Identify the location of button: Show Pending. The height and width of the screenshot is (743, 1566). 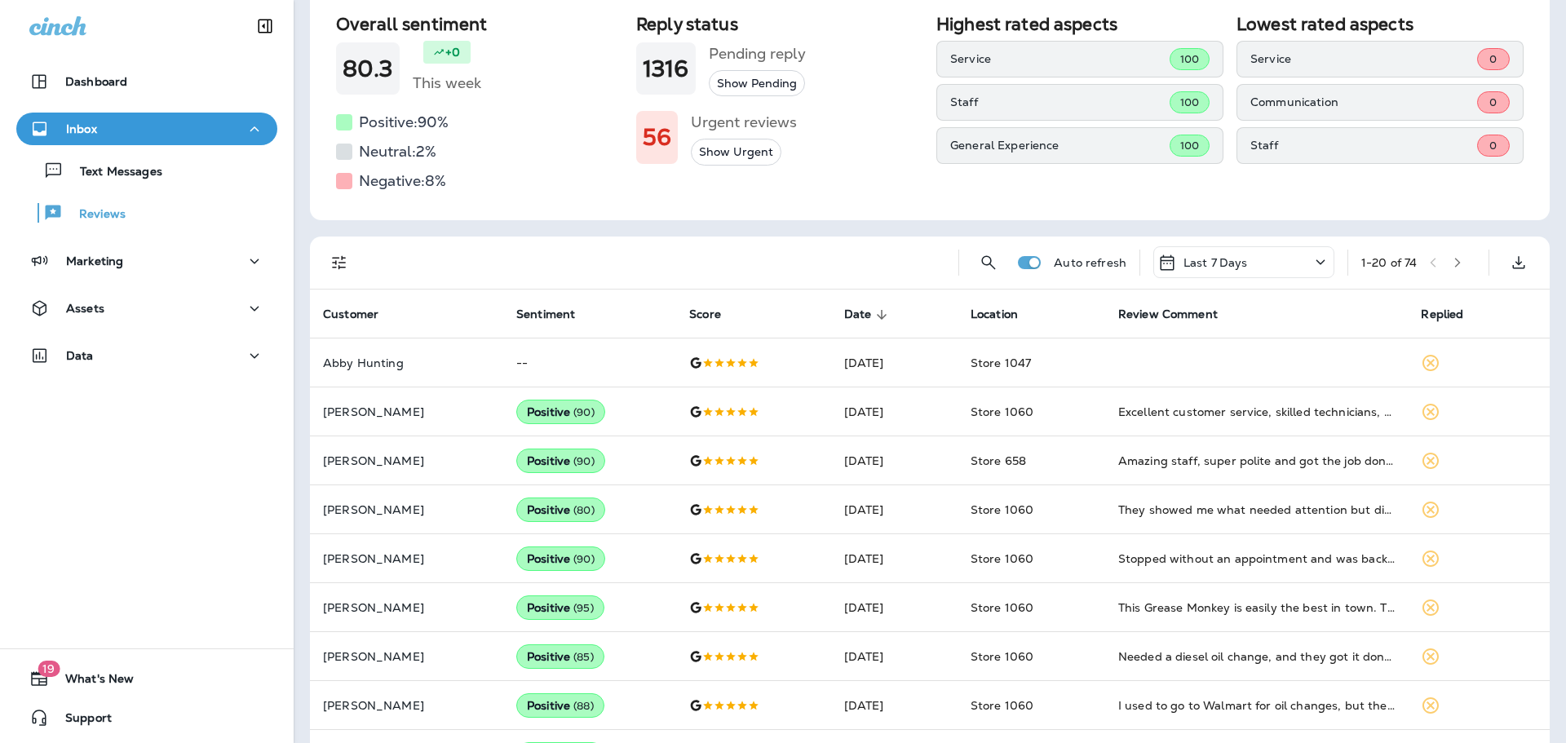
(757, 83).